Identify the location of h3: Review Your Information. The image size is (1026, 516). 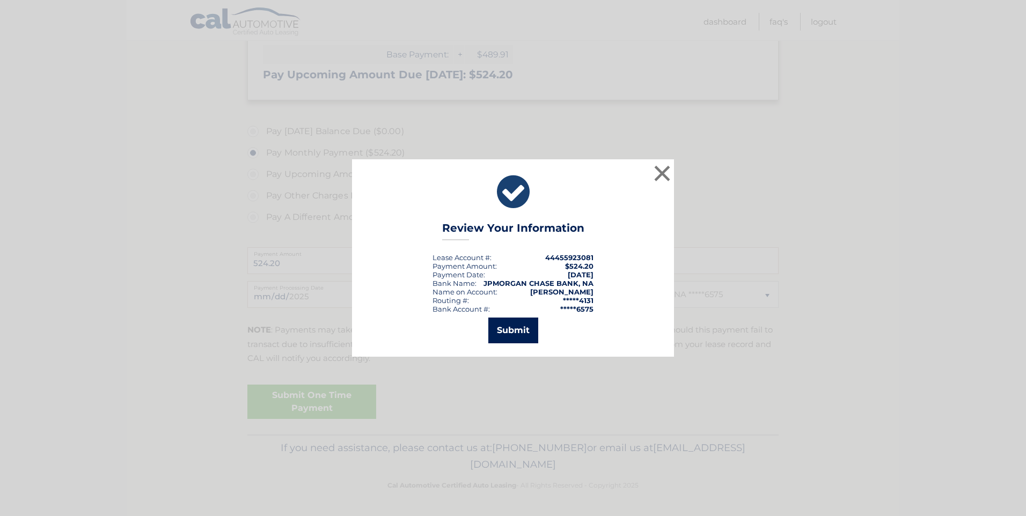
(513, 231).